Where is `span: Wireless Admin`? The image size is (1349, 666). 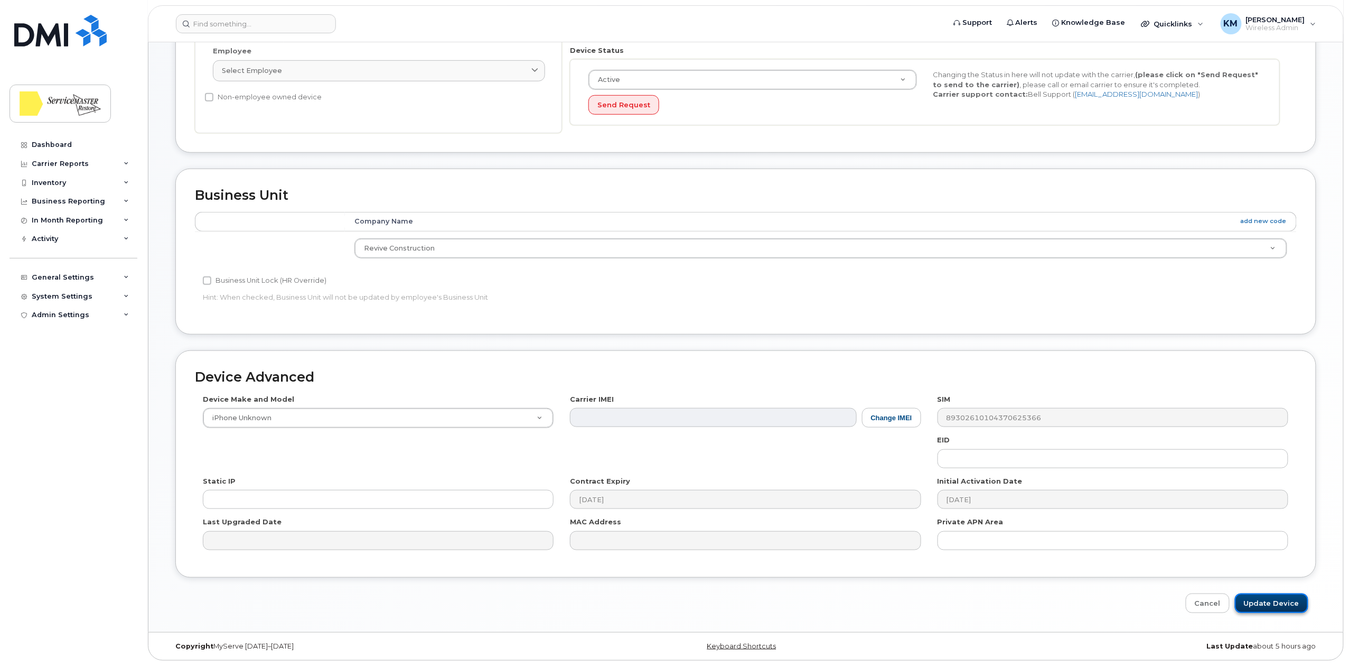 span: Wireless Admin is located at coordinates (1276, 28).